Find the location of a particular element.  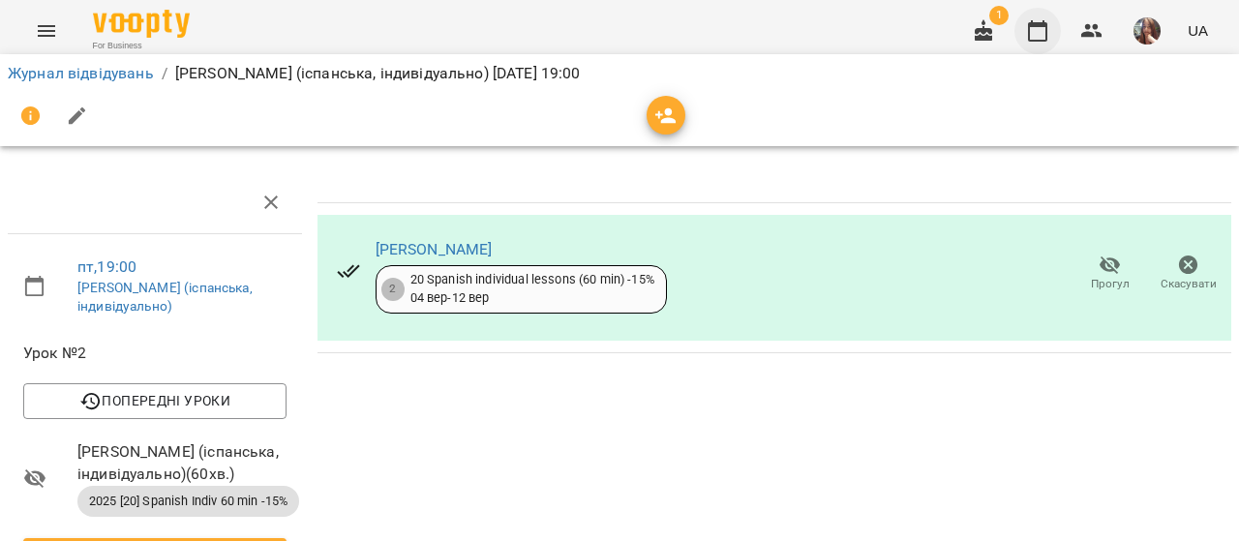

nav: breadcrumb is located at coordinates (620, 74).